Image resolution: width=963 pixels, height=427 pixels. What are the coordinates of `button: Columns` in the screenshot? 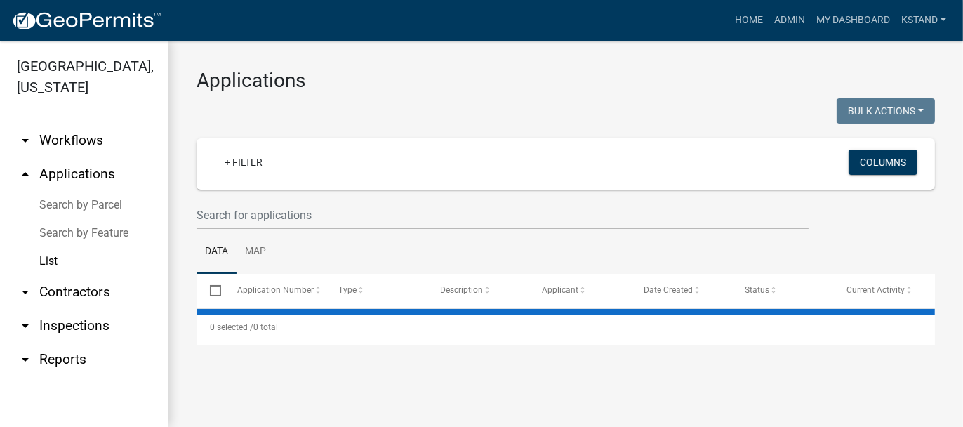 It's located at (883, 162).